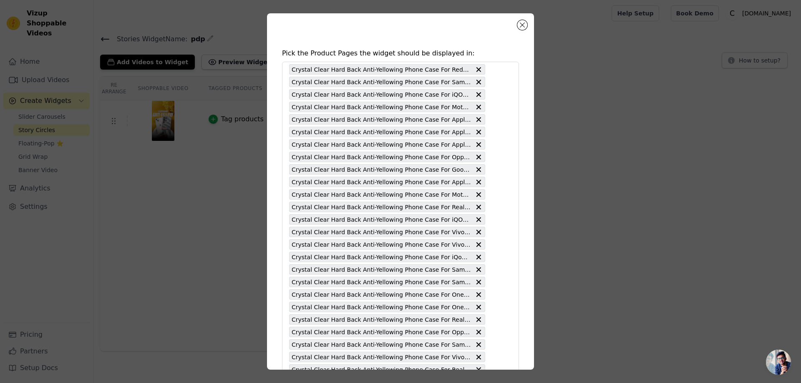  What do you see at coordinates (381, 144) in the screenshot?
I see `span: Crystal Clear Hard Back Anti-Yellowing Phone Case For Apple iphone 17 Air` at bounding box center [381, 144].